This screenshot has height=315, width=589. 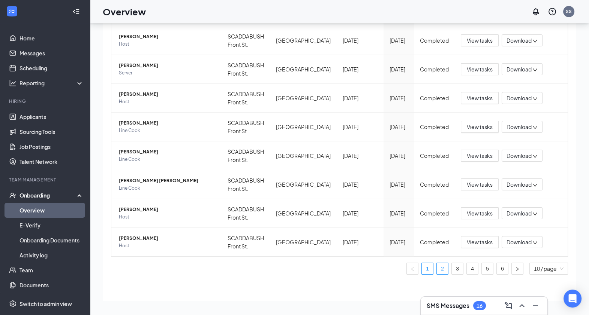 I want to click on button: ComposeMessage, so click(x=508, y=306).